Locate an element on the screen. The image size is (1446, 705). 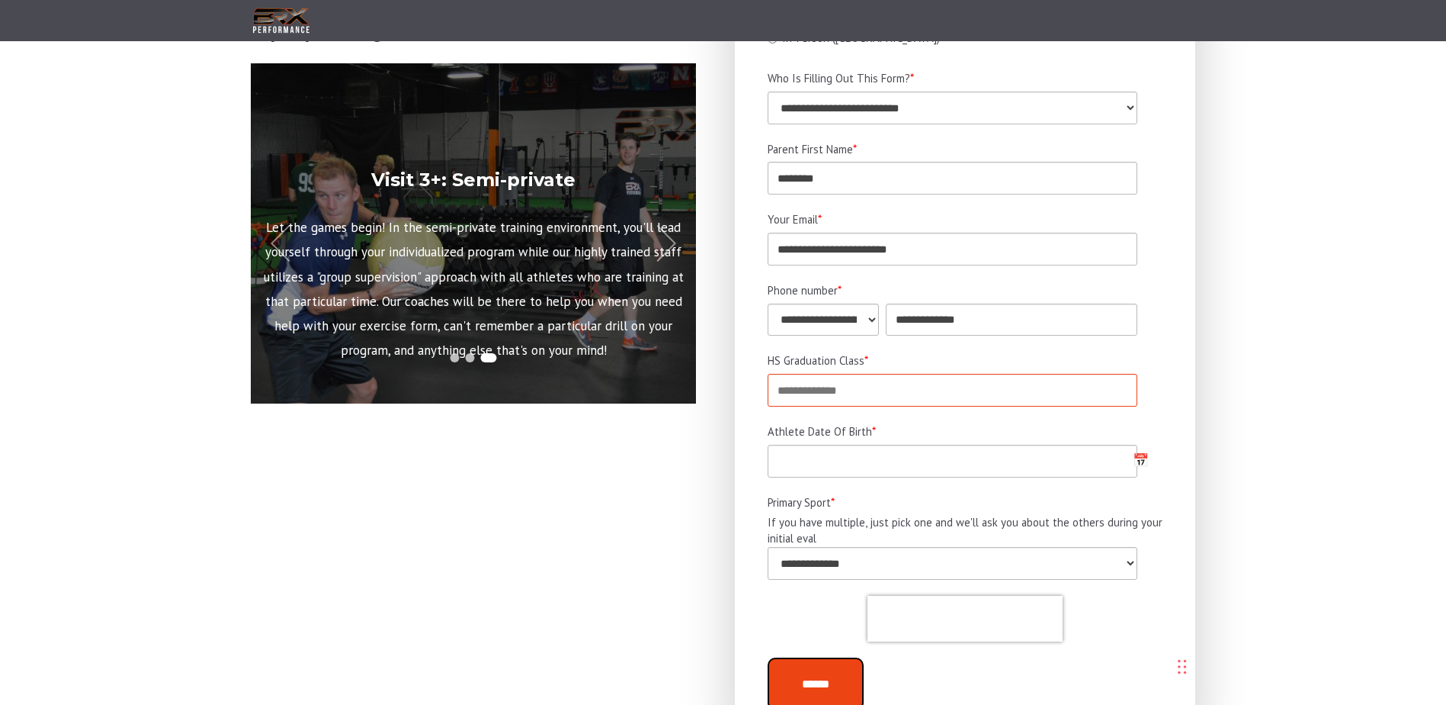
span: Phone number is located at coordinates (803, 290).